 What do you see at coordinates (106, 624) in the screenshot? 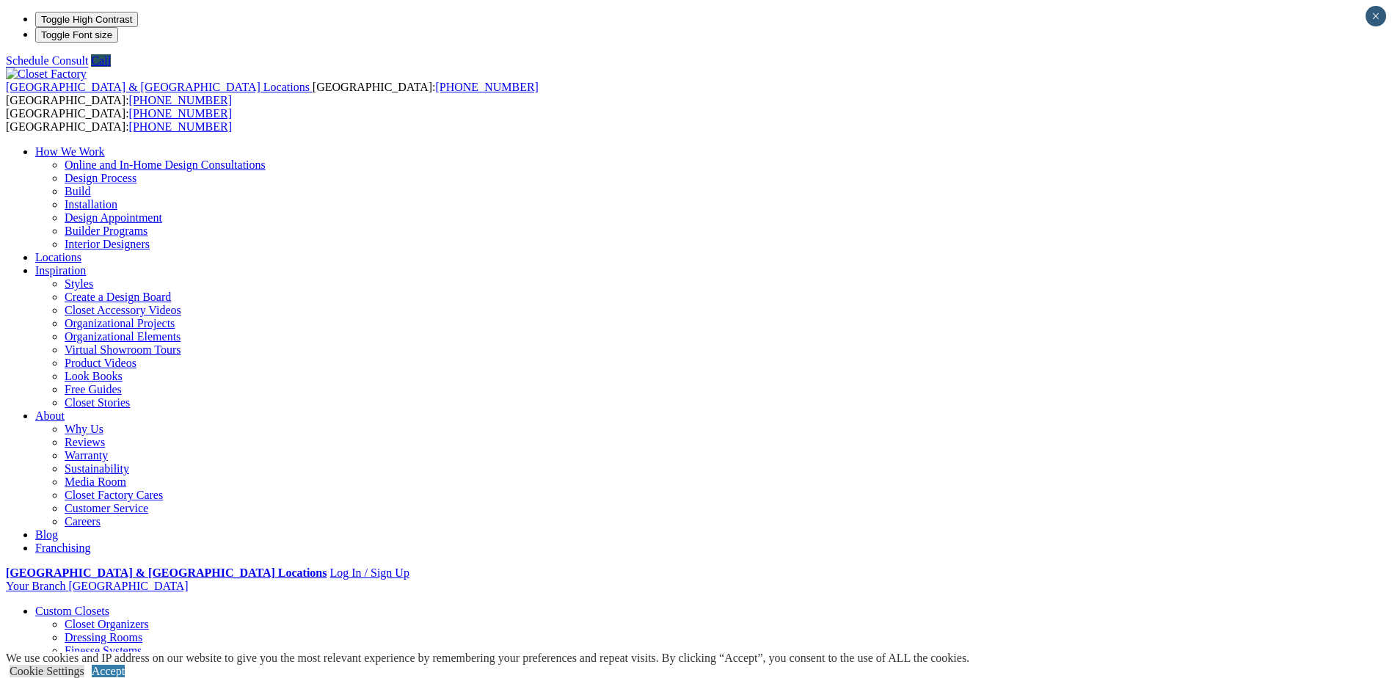
I see `a: Closet Organizers` at bounding box center [106, 624].